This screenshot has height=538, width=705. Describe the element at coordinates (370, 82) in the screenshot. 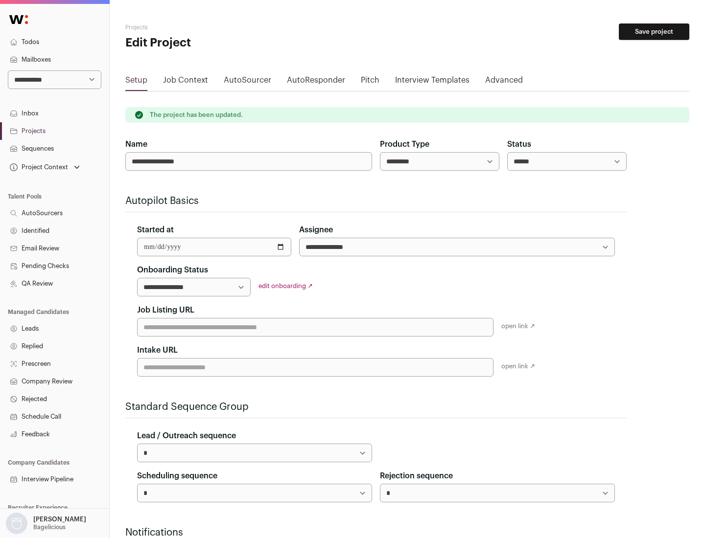

I see `a: Pitch` at that location.